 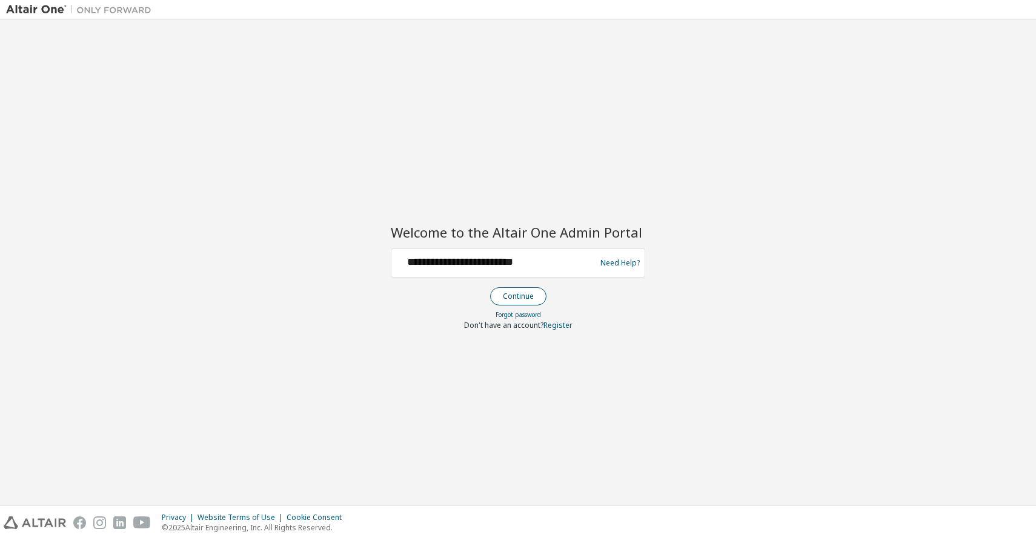 I want to click on a: Need Help?, so click(x=620, y=262).